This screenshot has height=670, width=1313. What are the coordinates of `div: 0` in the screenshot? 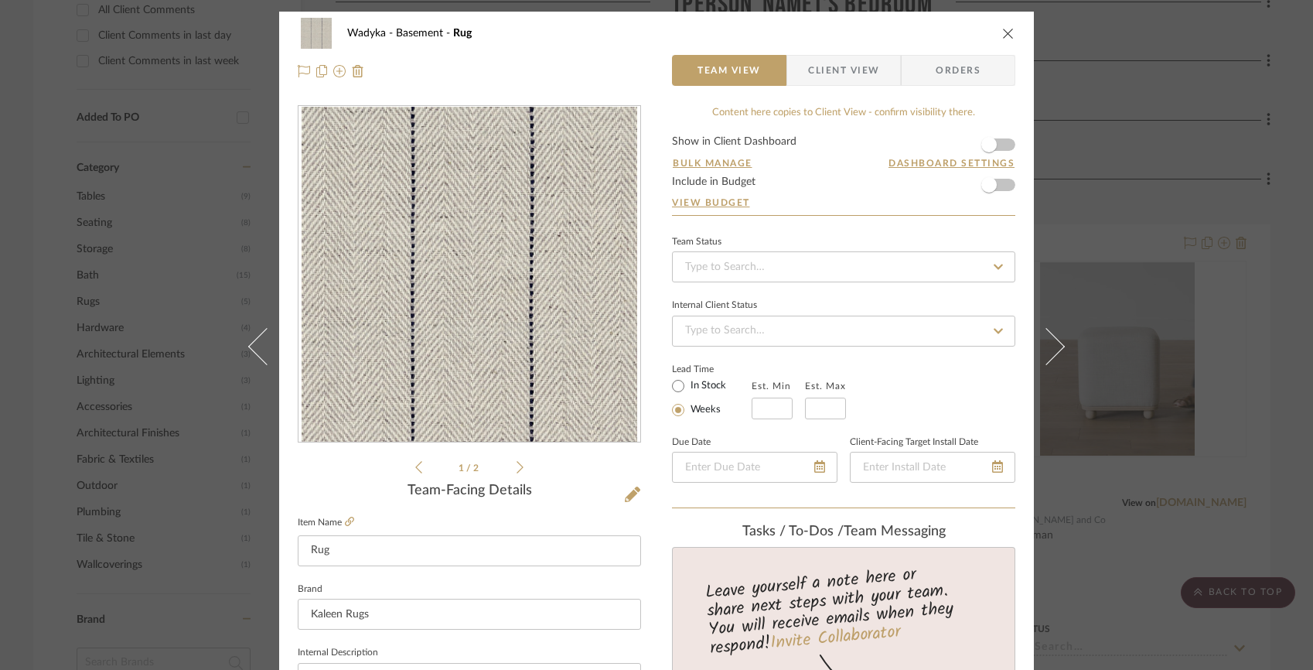 It's located at (469, 274).